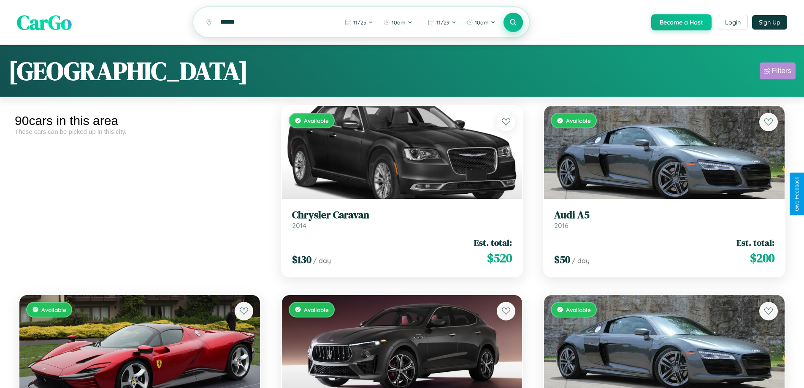 Image resolution: width=804 pixels, height=388 pixels. I want to click on a: Chrysler Caravan2014, so click(402, 219).